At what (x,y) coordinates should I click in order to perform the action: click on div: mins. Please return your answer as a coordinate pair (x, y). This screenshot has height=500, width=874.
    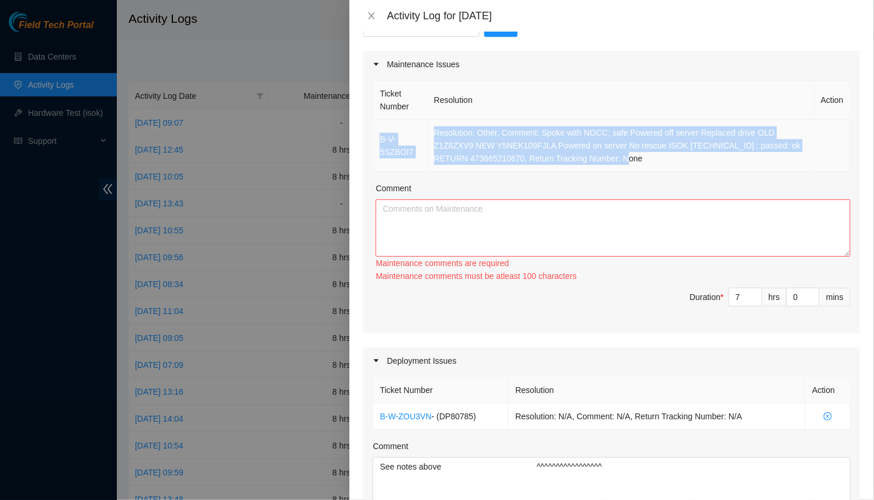
    Looking at the image, I should click on (835, 297).